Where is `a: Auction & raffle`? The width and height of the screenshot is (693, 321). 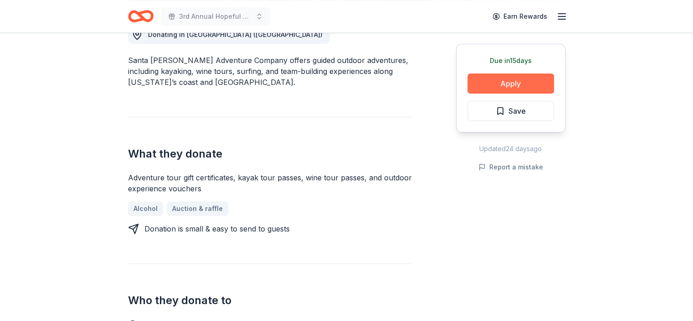
a: Auction & raffle is located at coordinates (197, 208).